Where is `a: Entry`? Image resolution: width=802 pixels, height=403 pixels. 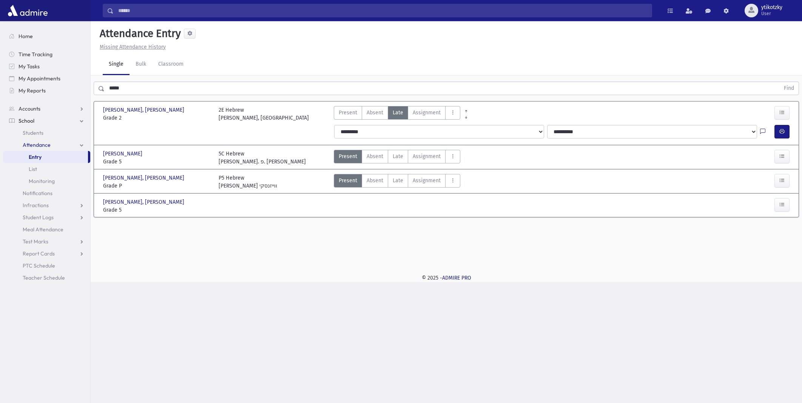 a: Entry is located at coordinates (45, 157).